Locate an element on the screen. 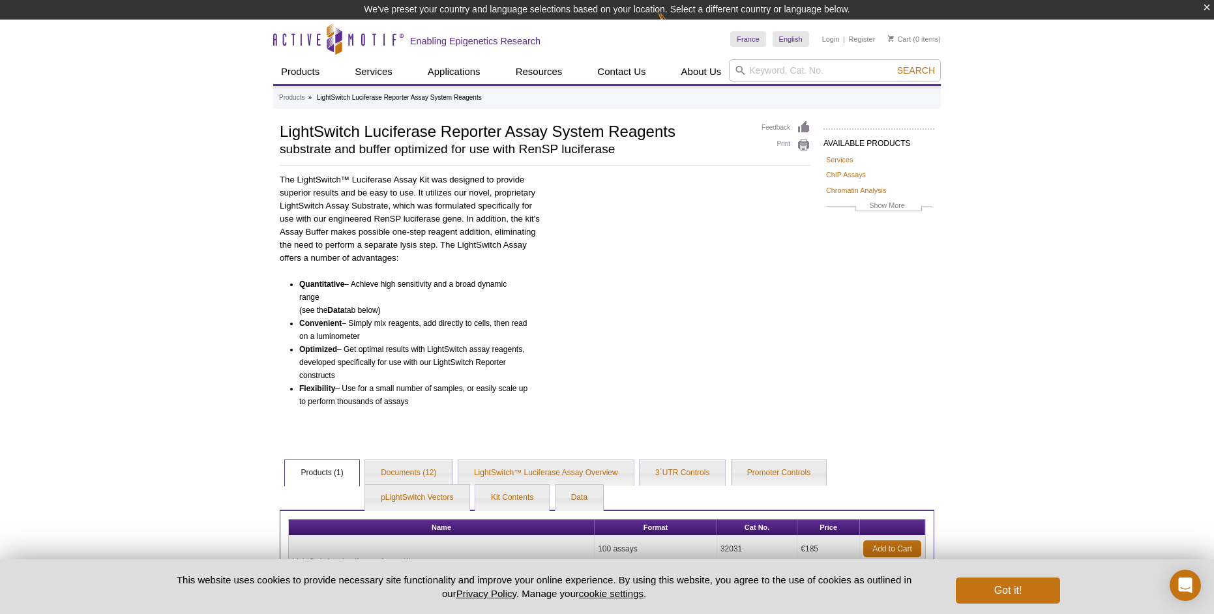  td: 100 assays is located at coordinates (656, 549).